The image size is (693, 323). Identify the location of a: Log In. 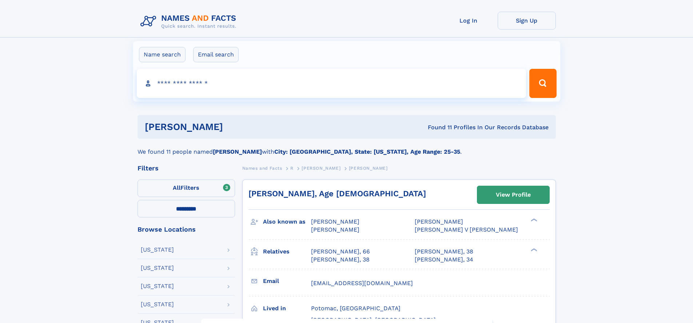
(469, 20).